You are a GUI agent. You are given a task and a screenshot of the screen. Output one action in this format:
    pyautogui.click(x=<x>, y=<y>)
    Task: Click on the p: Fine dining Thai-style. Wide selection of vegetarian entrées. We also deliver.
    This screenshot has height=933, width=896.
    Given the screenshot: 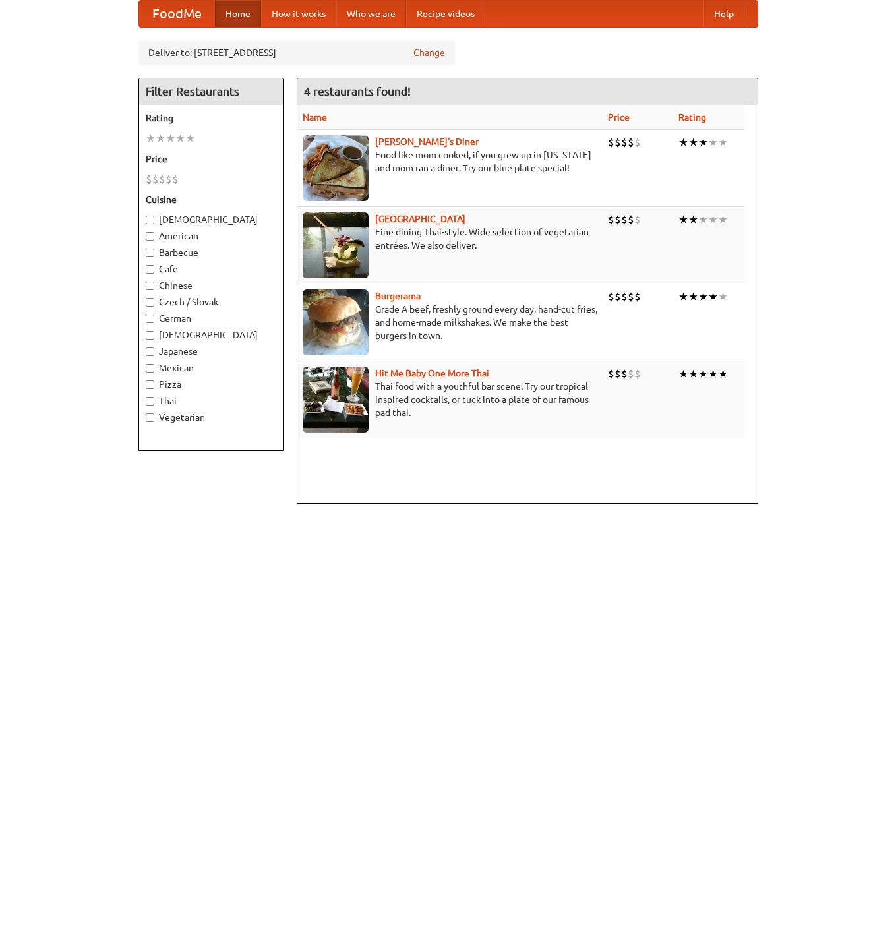 What is the action you would take?
    pyautogui.click(x=450, y=239)
    